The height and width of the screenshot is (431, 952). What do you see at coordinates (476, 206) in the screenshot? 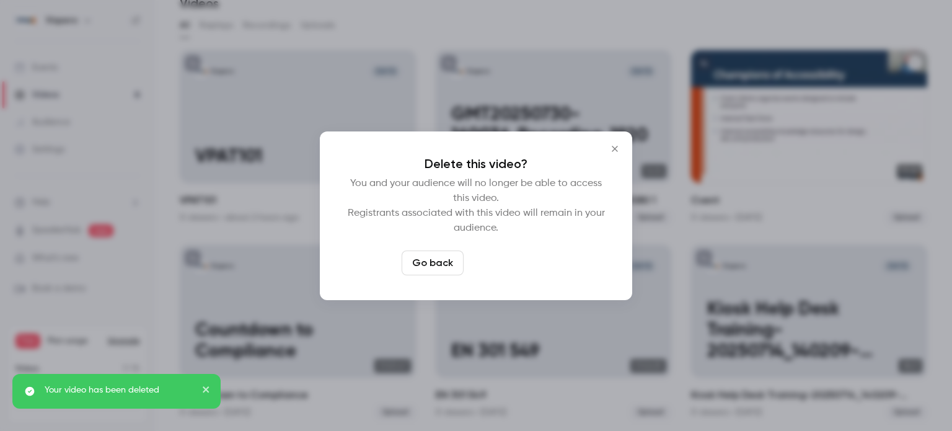
I see `p: You and your audience will no longer be able to access this video. Registrants associated with th...` at bounding box center [476, 206].